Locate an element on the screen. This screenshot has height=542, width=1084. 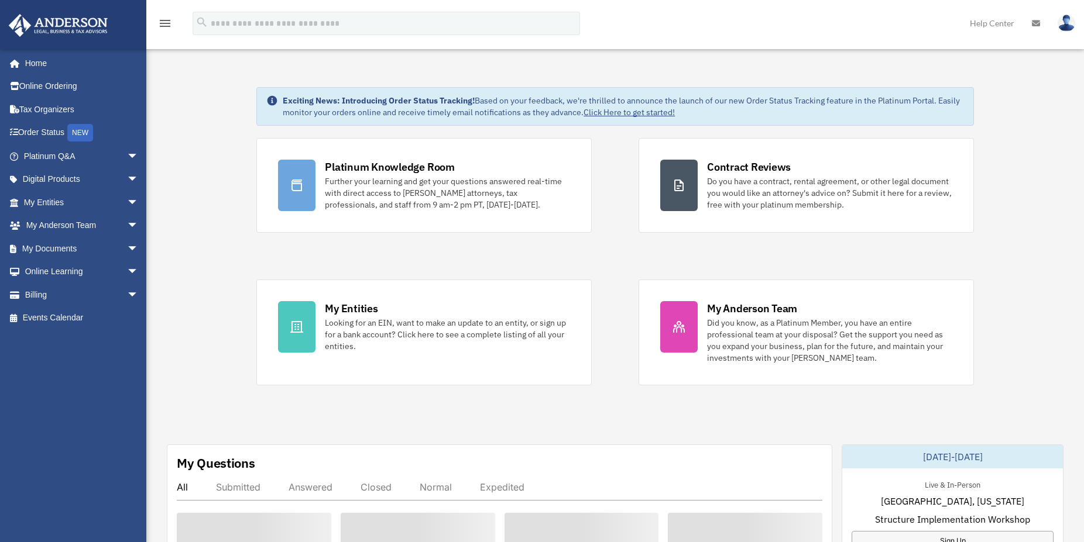
span: Structure Implementation Workshop is located at coordinates (952, 520).